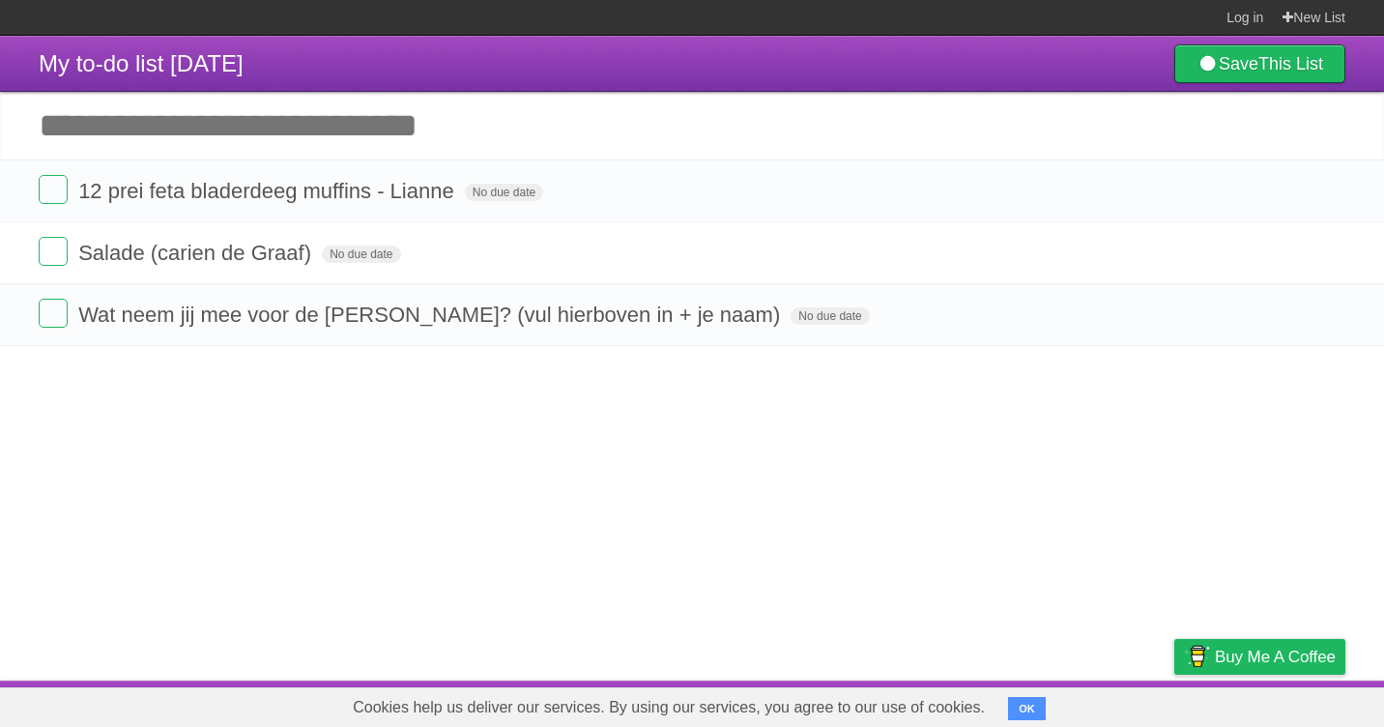 Image resolution: width=1384 pixels, height=727 pixels. Describe the element at coordinates (1259, 656) in the screenshot. I see `a: Buy me a coffee` at that location.